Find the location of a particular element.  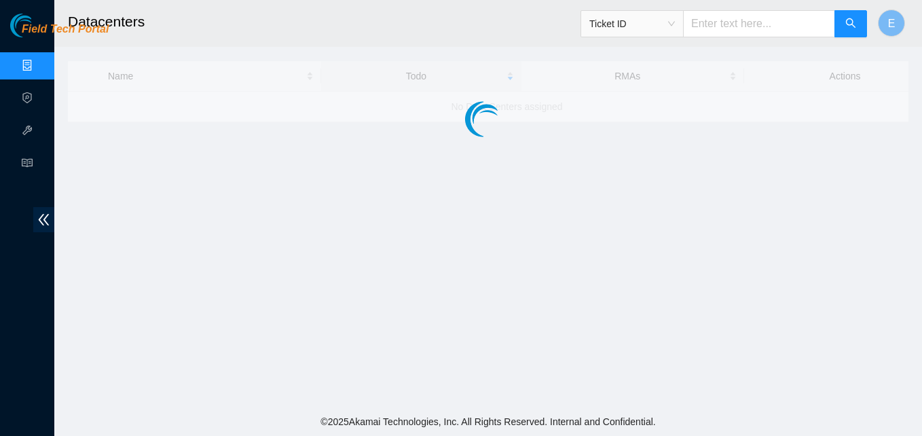

a: Akamai TechnologiesField Tech Portal is located at coordinates (59, 33).